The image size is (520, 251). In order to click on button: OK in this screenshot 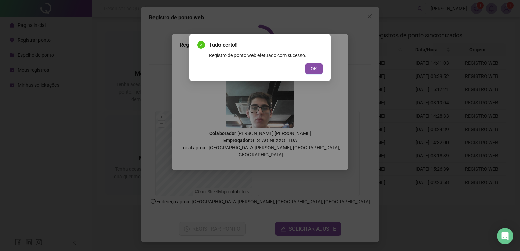, I will do `click(314, 69)`.